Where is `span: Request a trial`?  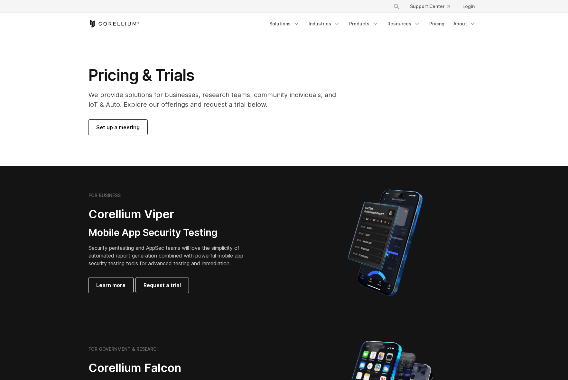
span: Request a trial is located at coordinates (162, 285).